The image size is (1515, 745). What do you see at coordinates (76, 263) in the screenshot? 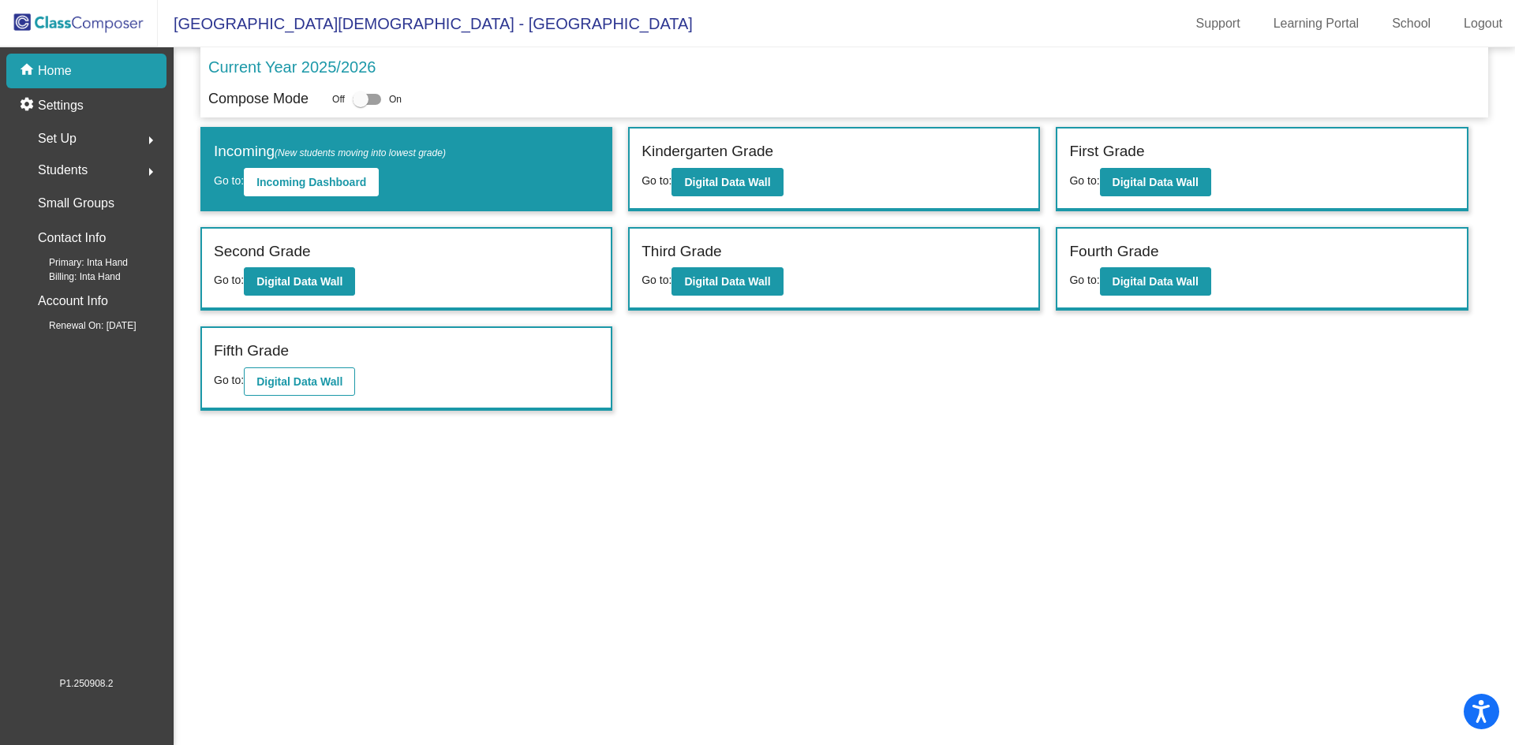
I see `span: Primary: Inta Hand` at bounding box center [76, 263].